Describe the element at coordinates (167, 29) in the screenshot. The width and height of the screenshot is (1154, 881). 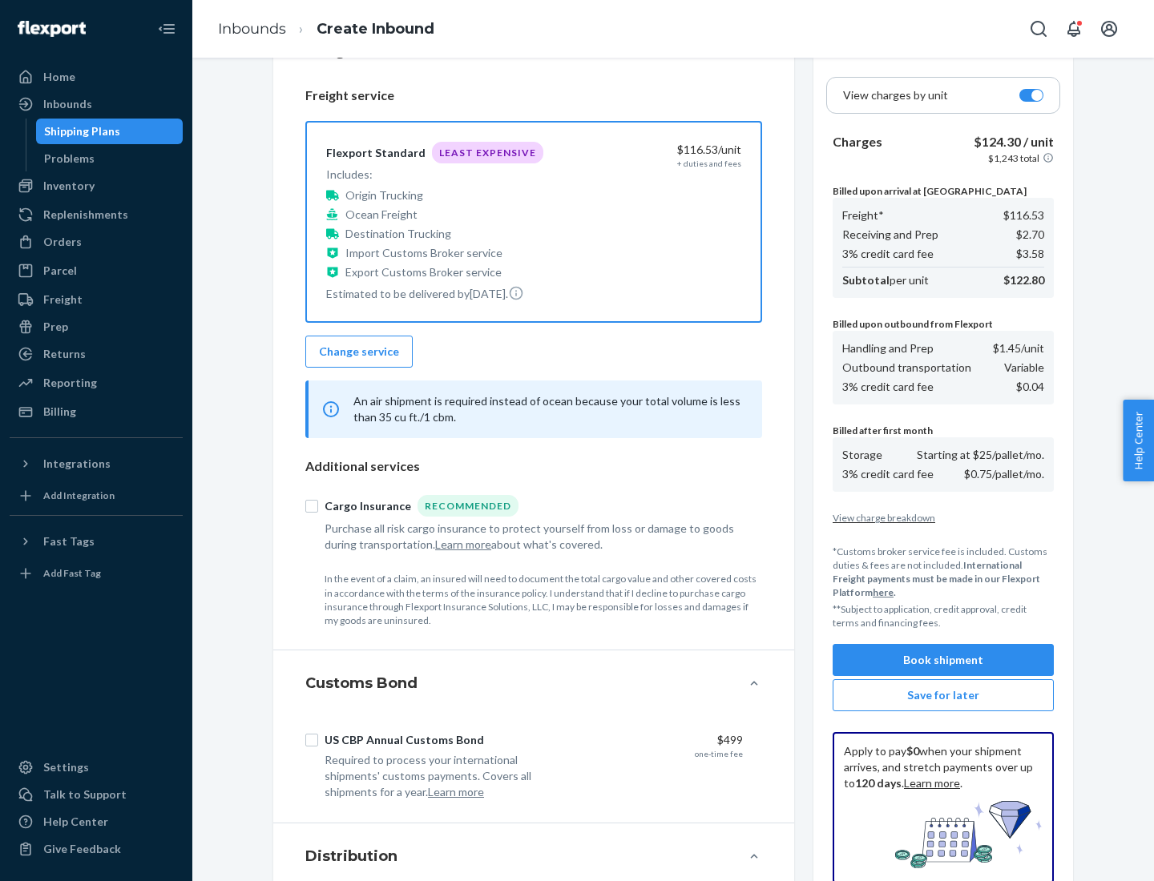
I see `button: Close Navigation` at that location.